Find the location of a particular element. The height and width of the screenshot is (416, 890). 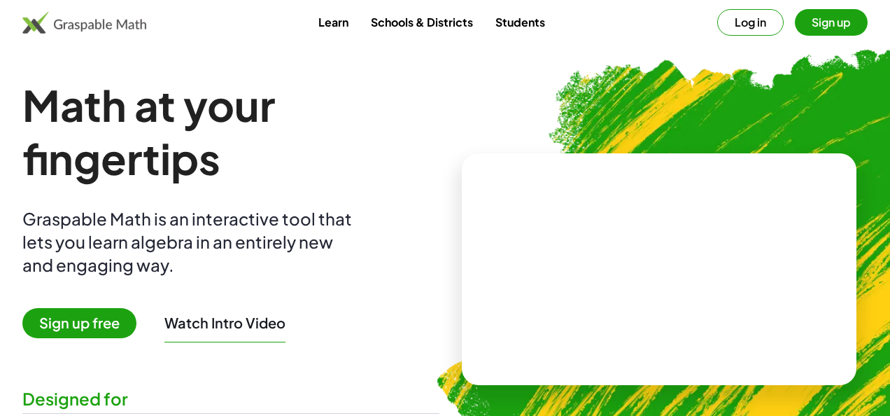

video: What is this? This is dynamic math notation. Dynamic math notation plays a central role in how Gr... is located at coordinates (659, 269).